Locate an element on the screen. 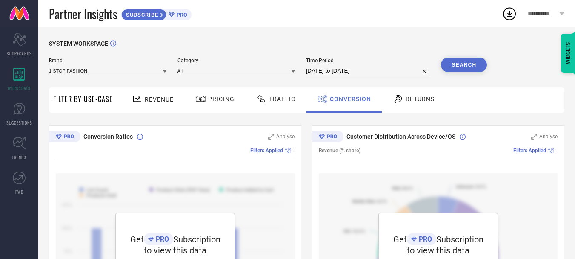  span: Traffic is located at coordinates (282, 99).